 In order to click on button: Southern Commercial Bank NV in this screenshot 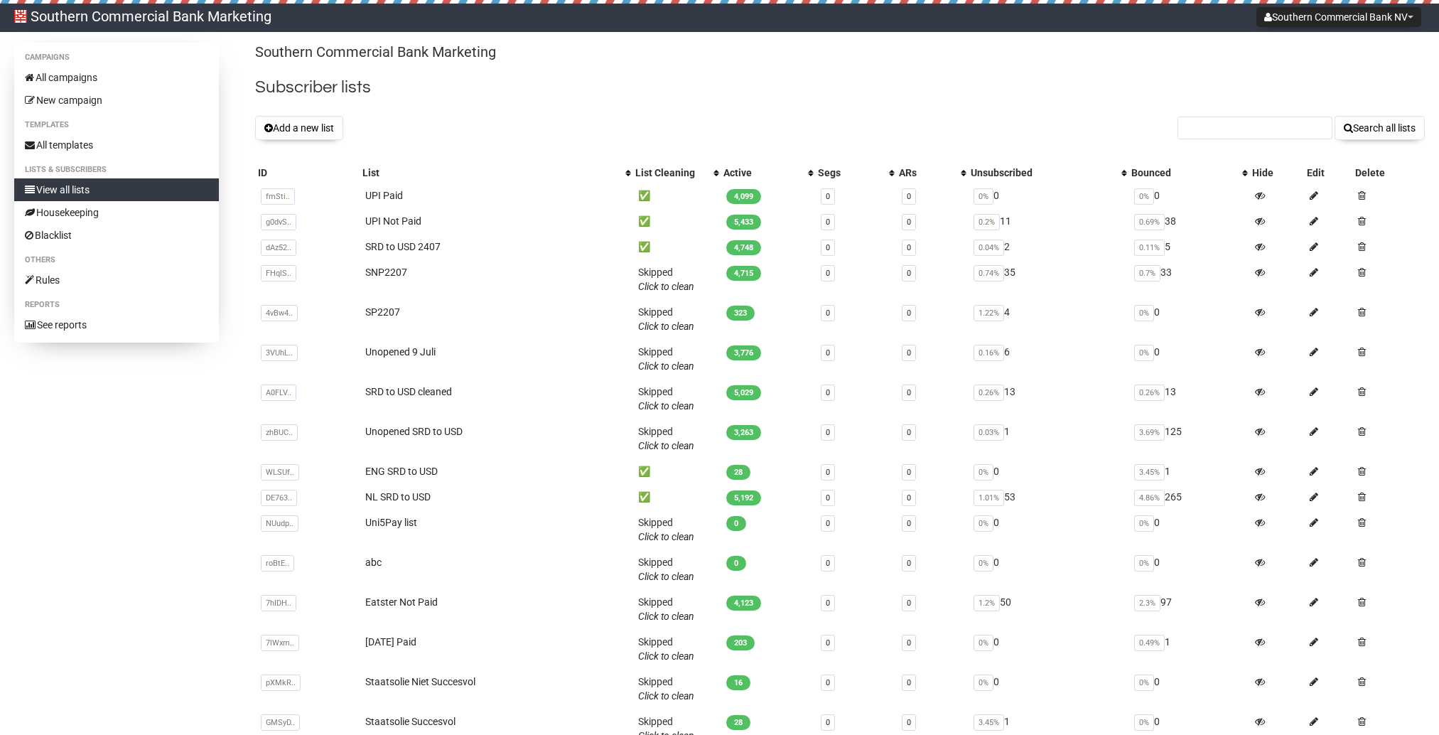, I will do `click(1339, 17)`.